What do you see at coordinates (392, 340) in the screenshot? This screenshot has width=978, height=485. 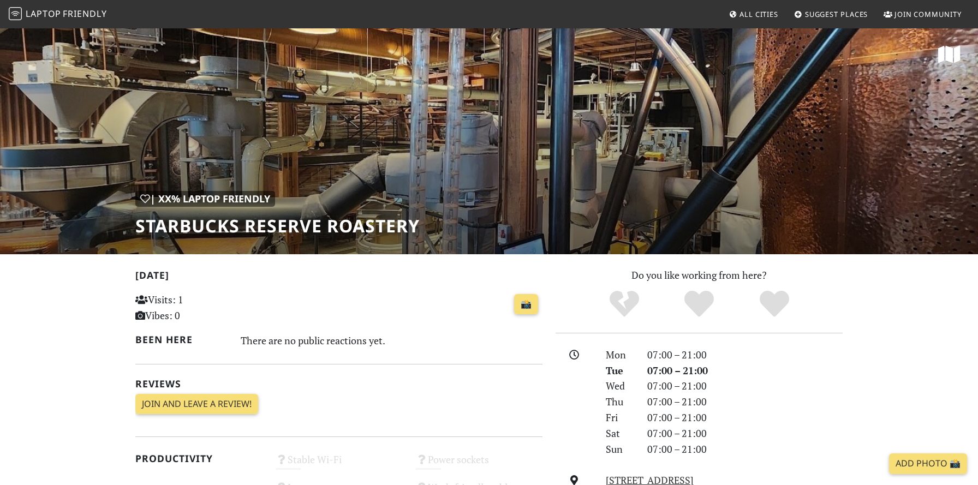 I see `div: There are no public reactions yet.` at bounding box center [392, 340].